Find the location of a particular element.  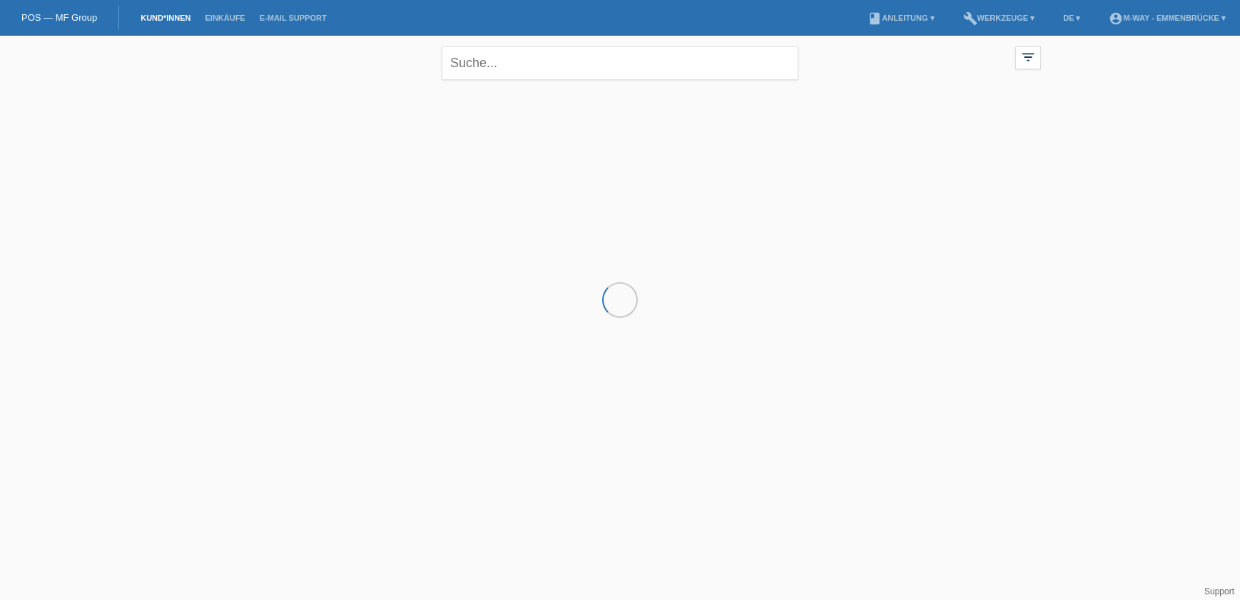

a: DE ▾ is located at coordinates (1072, 18).